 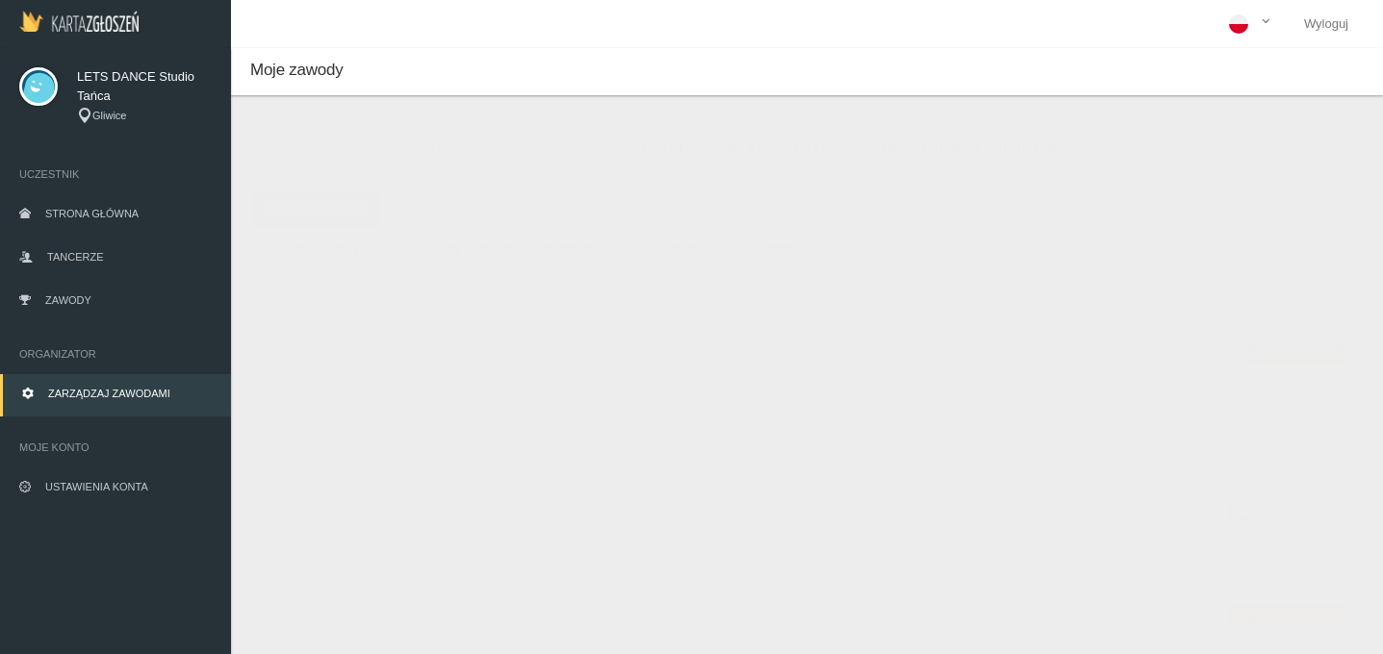 What do you see at coordinates (862, 147) in the screenshot?
I see `strong: Zacznij korzystać z Contesty i zarządzaj swoim turniejem szybciej i łatwiej.` at bounding box center [862, 147].